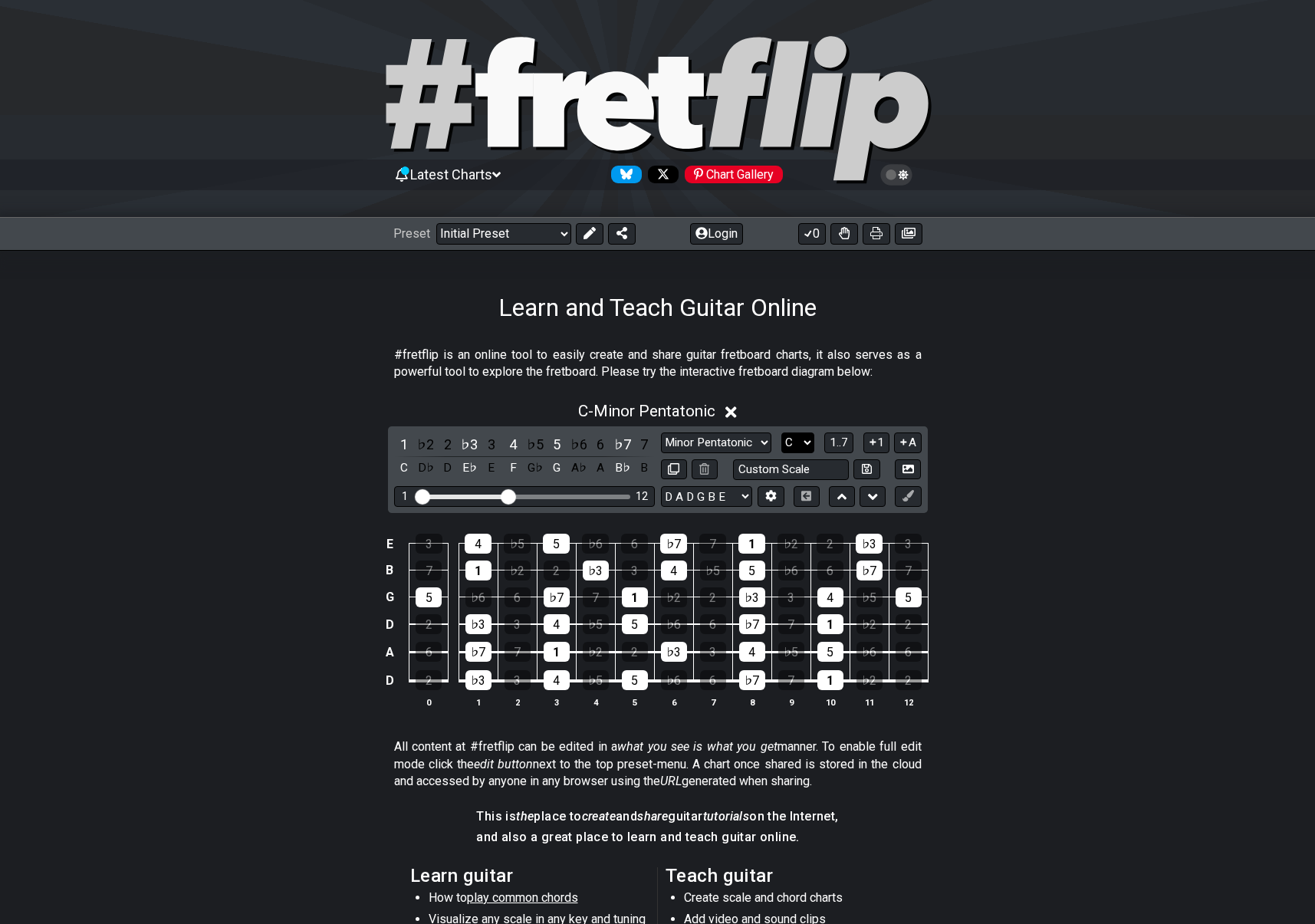 Image resolution: width=1315 pixels, height=924 pixels. What do you see at coordinates (716, 234) in the screenshot?
I see `button: Login` at bounding box center [716, 234].